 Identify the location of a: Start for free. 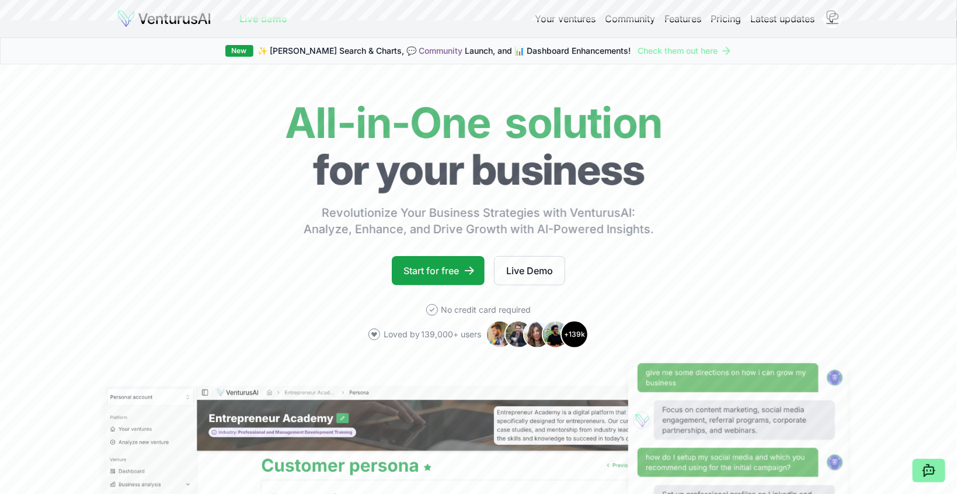
(438, 270).